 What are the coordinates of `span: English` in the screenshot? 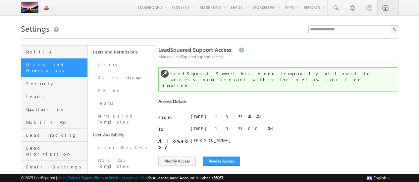 It's located at (380, 178).